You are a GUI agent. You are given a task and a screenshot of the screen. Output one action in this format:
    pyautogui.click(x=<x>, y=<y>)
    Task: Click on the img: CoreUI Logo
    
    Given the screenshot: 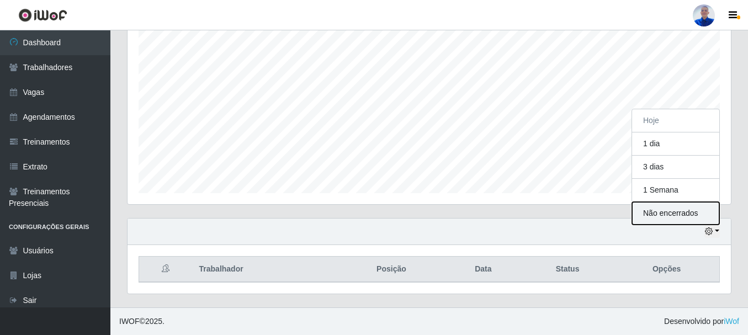 What is the action you would take?
    pyautogui.click(x=43, y=15)
    